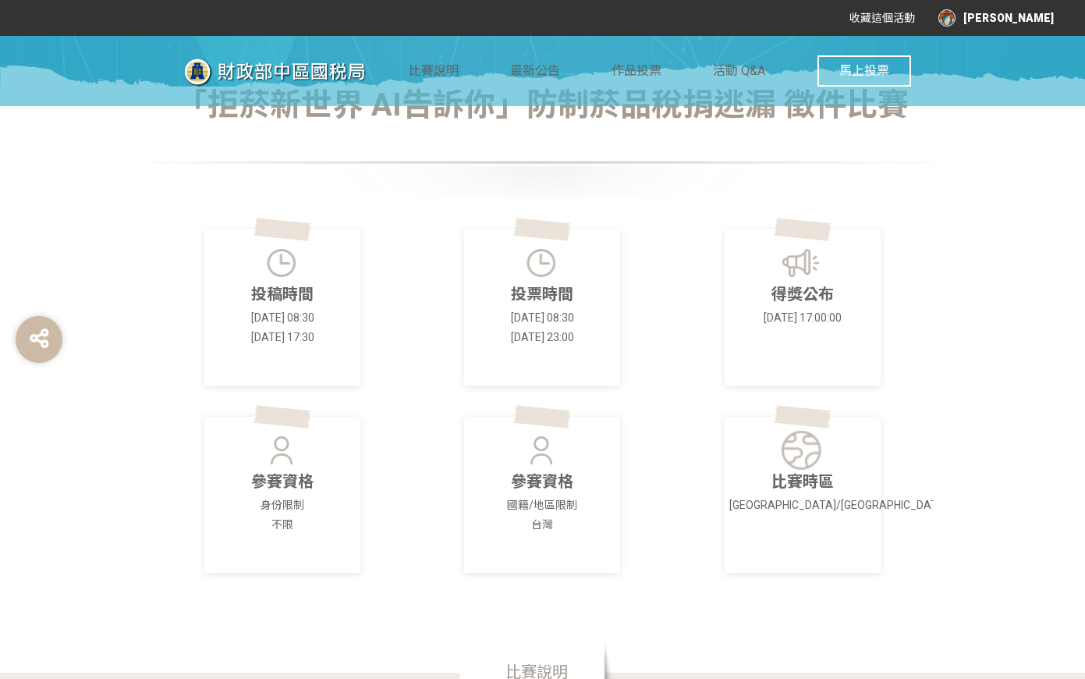  Describe the element at coordinates (637, 70) in the screenshot. I see `span: 作品投票` at that location.